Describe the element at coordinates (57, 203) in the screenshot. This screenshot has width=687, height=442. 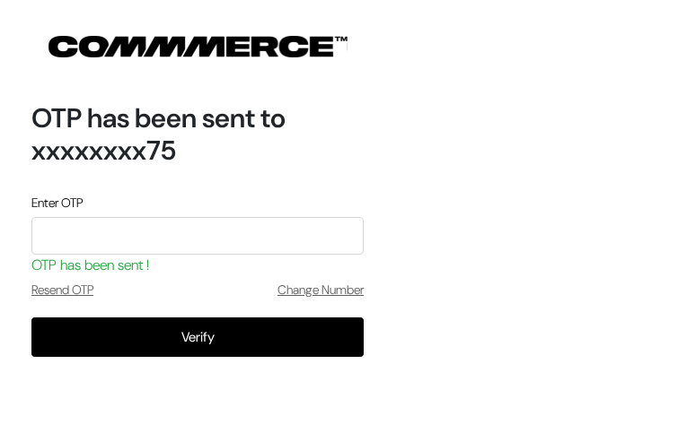
I see `label: Enter OTP` at that location.